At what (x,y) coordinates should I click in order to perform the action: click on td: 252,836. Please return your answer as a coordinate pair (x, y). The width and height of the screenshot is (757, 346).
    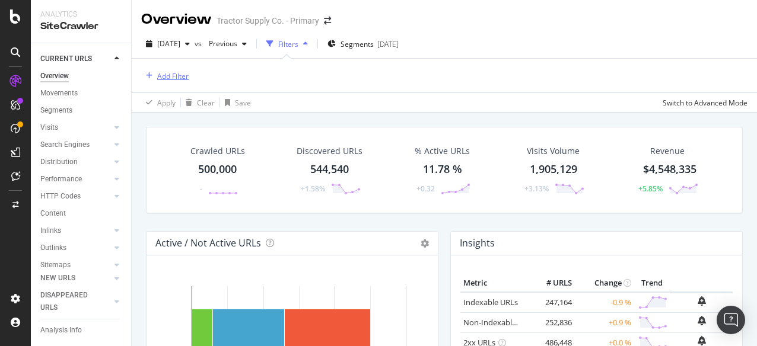
    Looking at the image, I should click on (551, 323).